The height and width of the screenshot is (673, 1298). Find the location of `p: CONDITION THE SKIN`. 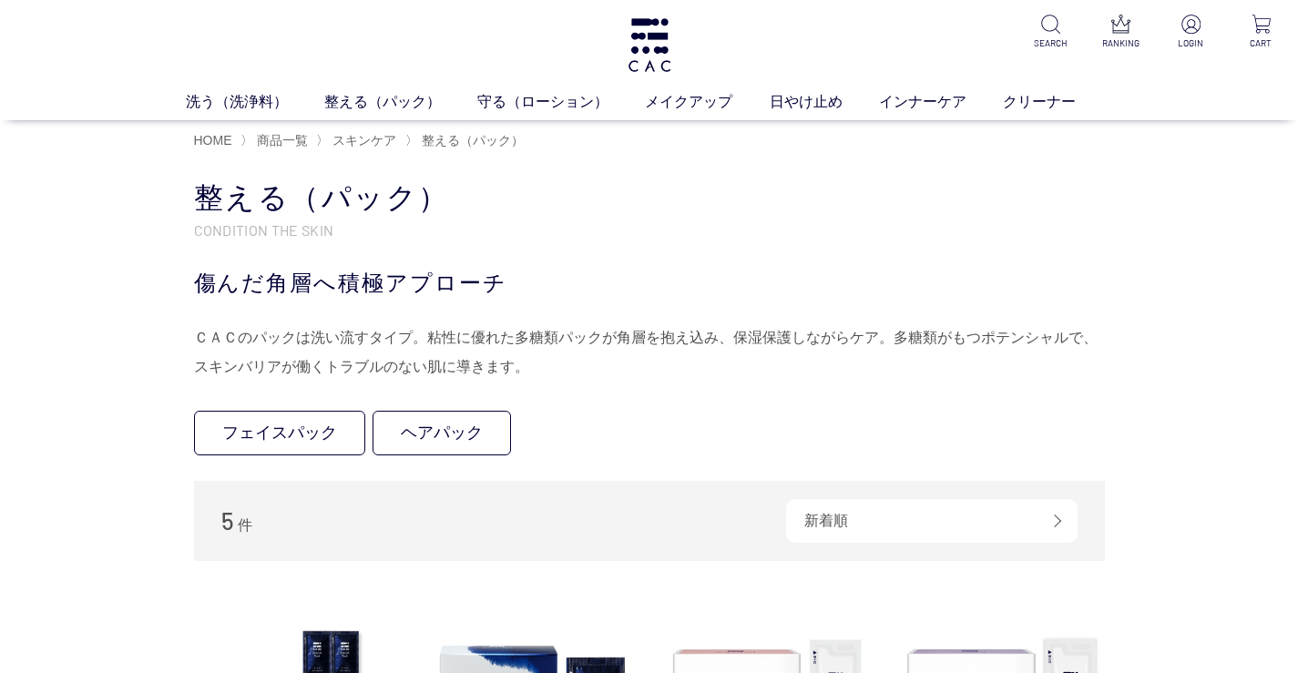

p: CONDITION THE SKIN is located at coordinates (649, 229).